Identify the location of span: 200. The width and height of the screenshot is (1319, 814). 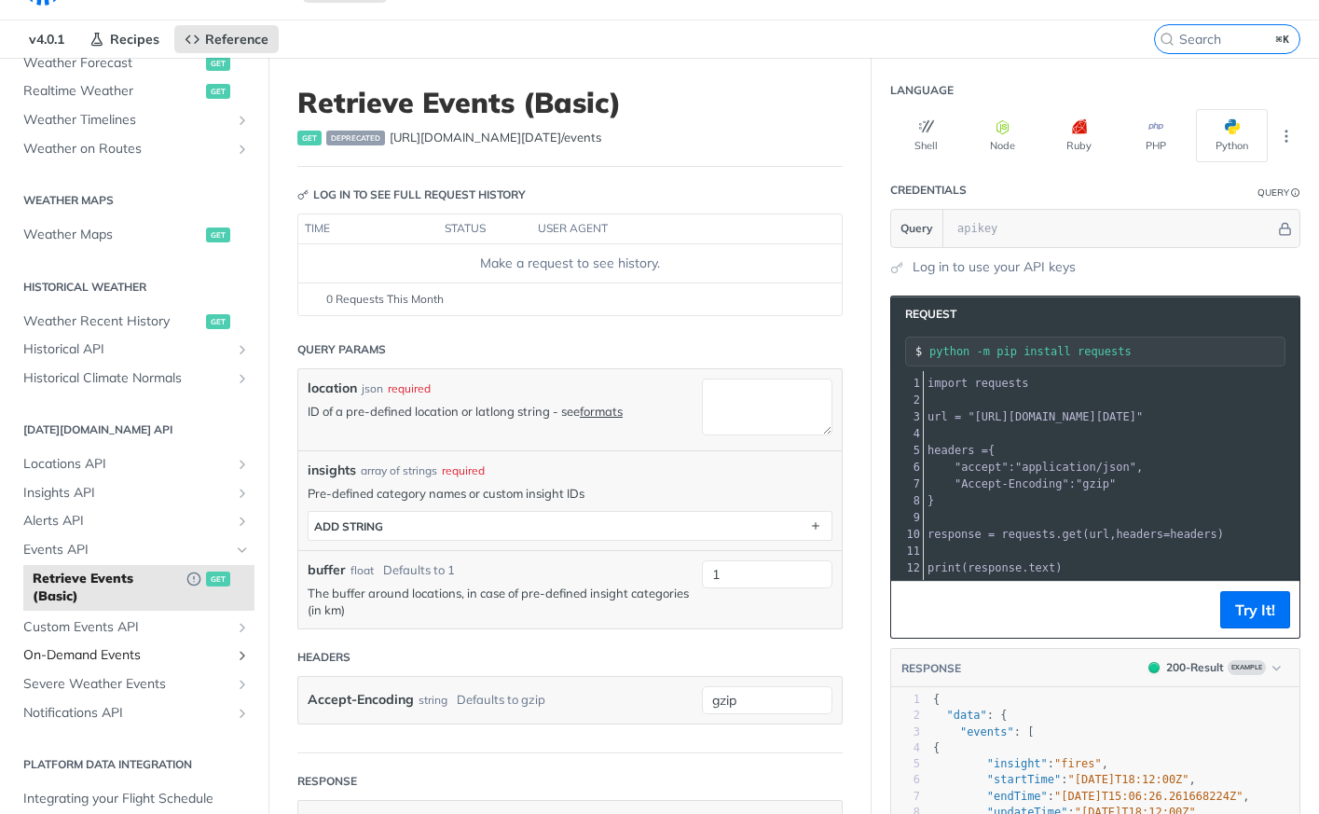
(1154, 667).